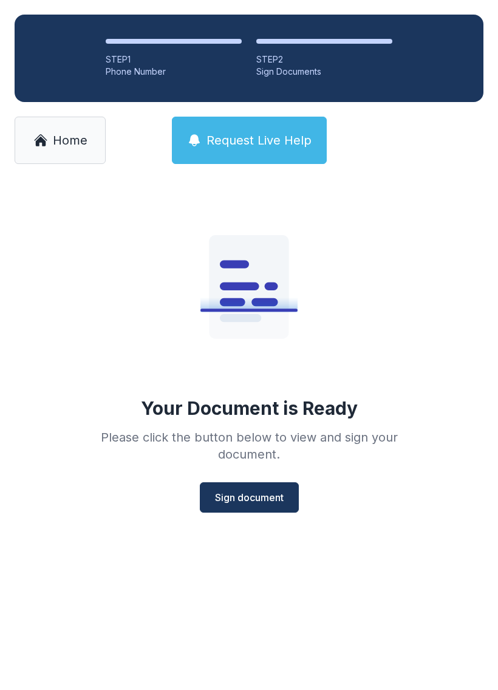 This screenshot has height=690, width=498. Describe the element at coordinates (174, 72) in the screenshot. I see `div: Phone Number` at that location.